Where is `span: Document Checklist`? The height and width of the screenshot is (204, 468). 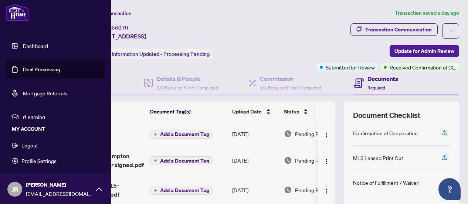
span: Document Checklist is located at coordinates (386, 115).